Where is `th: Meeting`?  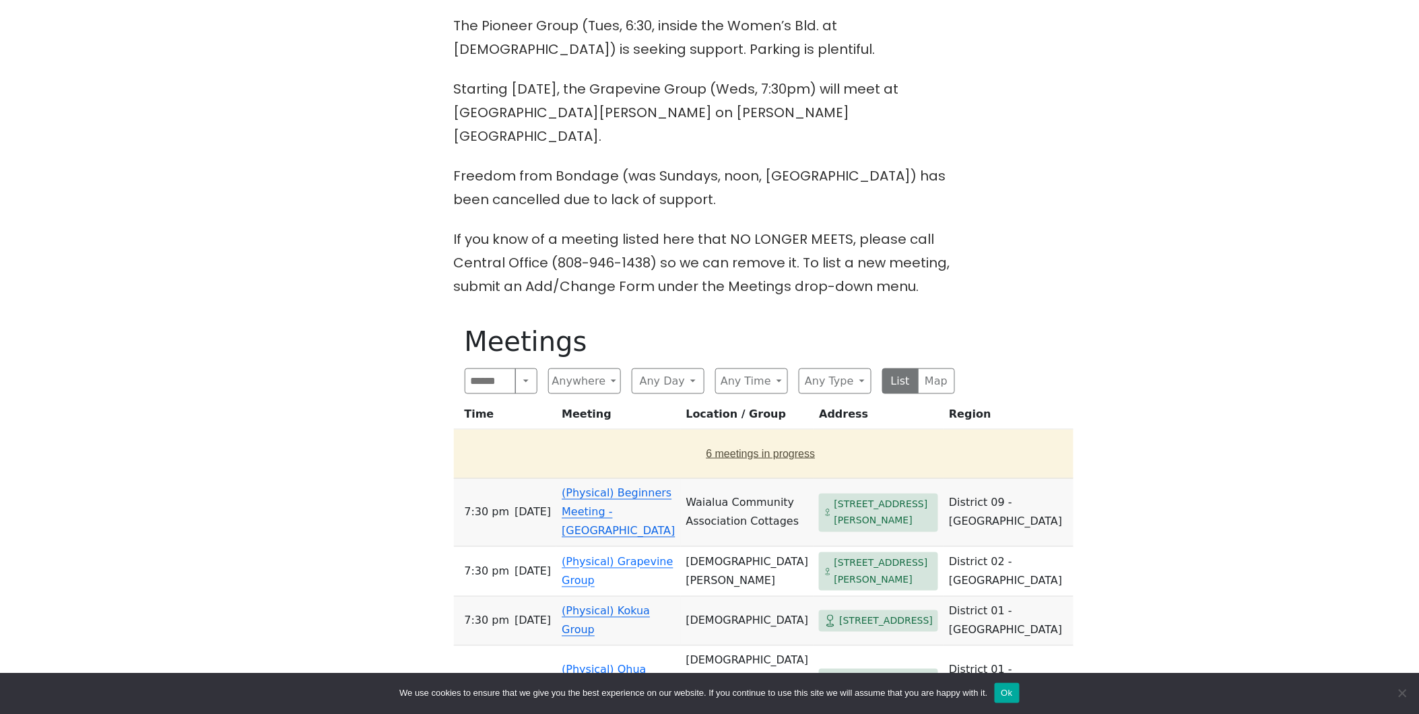 th: Meeting is located at coordinates (618, 417).